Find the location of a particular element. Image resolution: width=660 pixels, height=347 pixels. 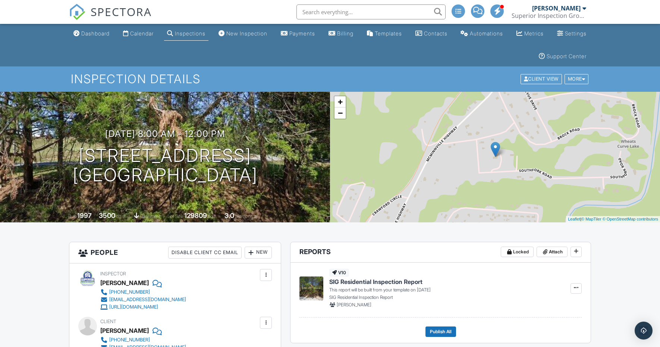

div: Automations is located at coordinates (486, 33).